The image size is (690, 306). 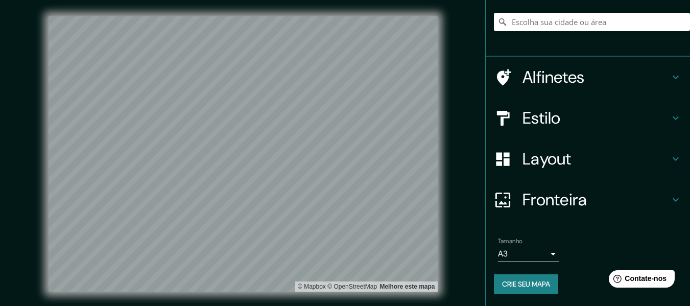 What do you see at coordinates (312, 287) in the screenshot?
I see `font: © Mapbox` at bounding box center [312, 287].